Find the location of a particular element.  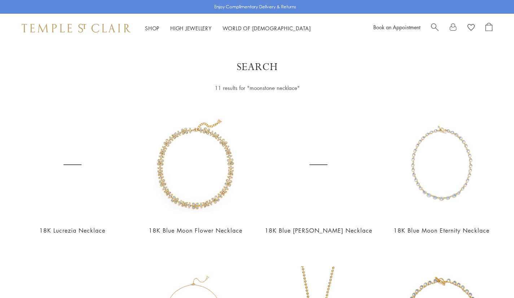

a: High JewelleryHigh Jewellery is located at coordinates (191, 28).